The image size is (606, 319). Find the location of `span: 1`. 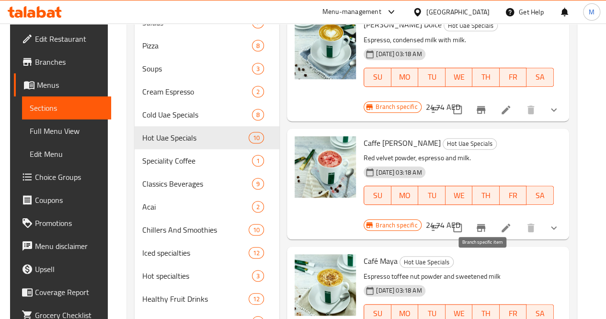

span: 1 is located at coordinates (258, 161).